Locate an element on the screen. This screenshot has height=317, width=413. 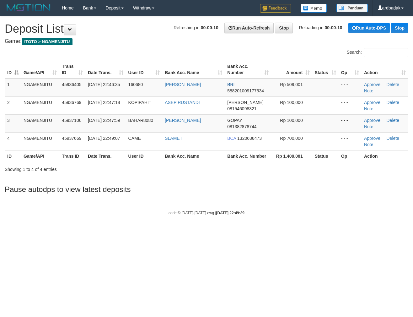
th: Bank Acc. Name is located at coordinates (193, 156).